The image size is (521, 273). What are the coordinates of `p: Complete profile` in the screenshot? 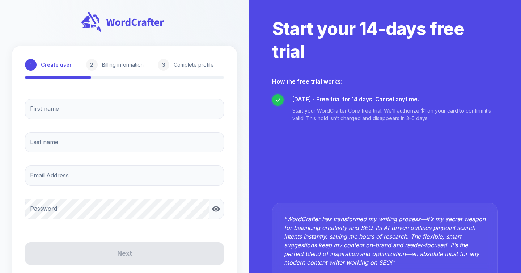 It's located at (194, 65).